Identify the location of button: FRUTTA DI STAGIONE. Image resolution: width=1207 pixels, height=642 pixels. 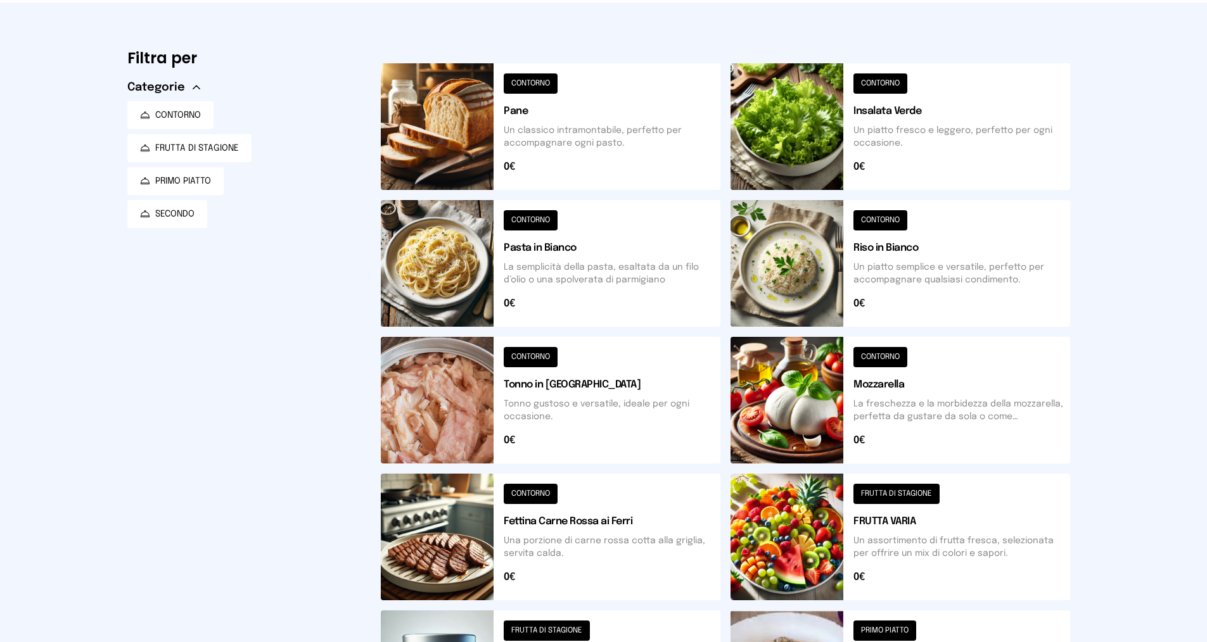
(189, 148).